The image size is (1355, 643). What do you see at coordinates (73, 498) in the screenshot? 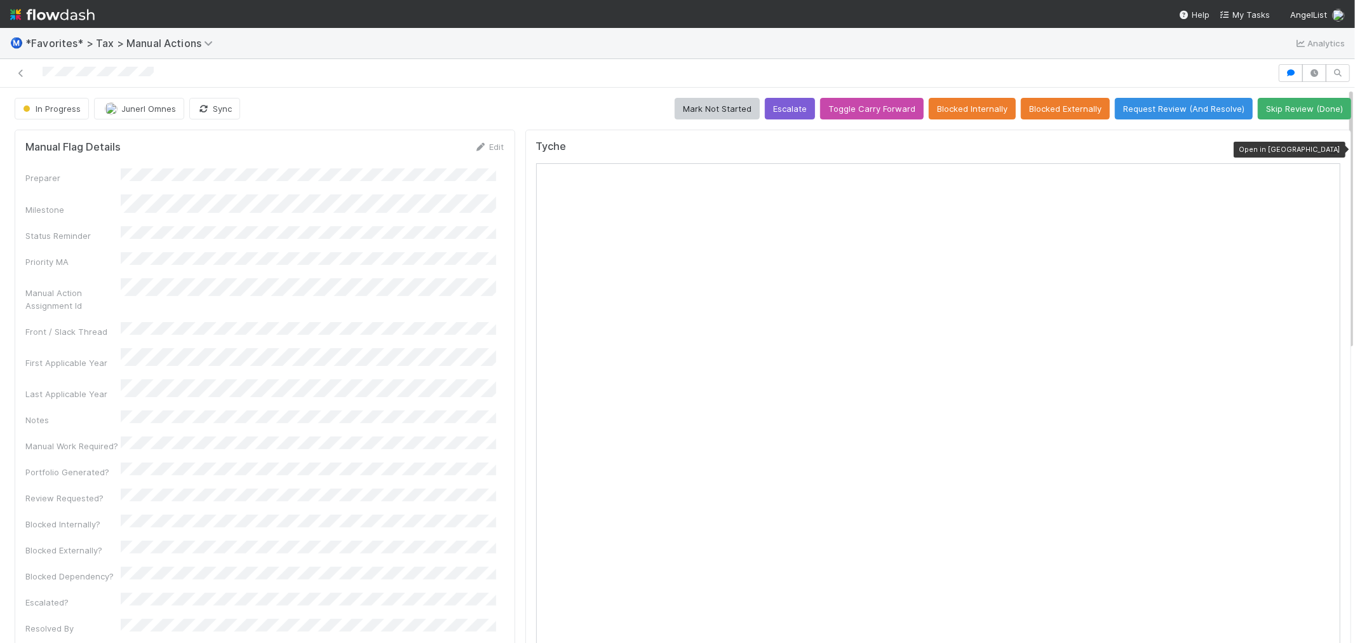
I see `div: Review Requested?` at bounding box center [73, 498].